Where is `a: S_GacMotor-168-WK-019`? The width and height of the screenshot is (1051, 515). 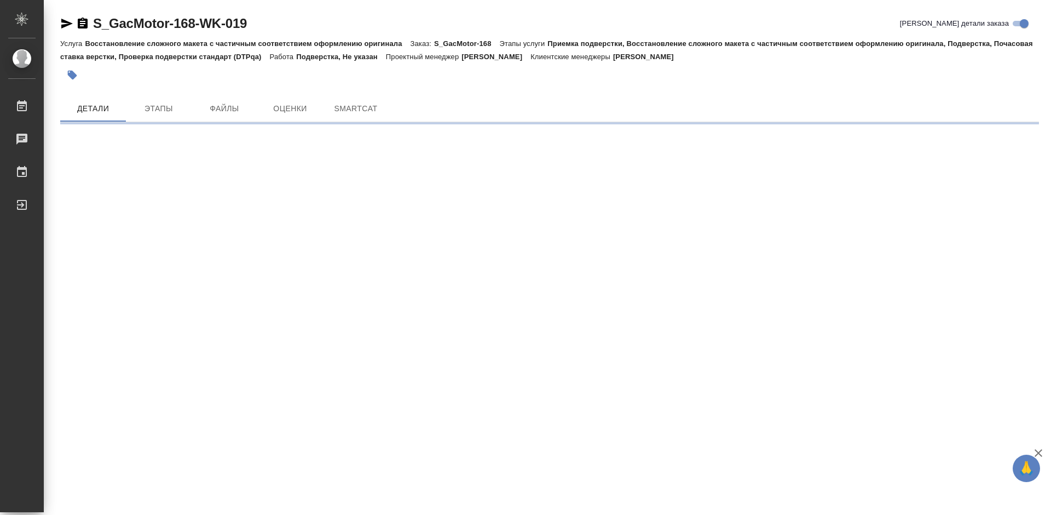
a: S_GacMotor-168-WK-019 is located at coordinates (170, 23).